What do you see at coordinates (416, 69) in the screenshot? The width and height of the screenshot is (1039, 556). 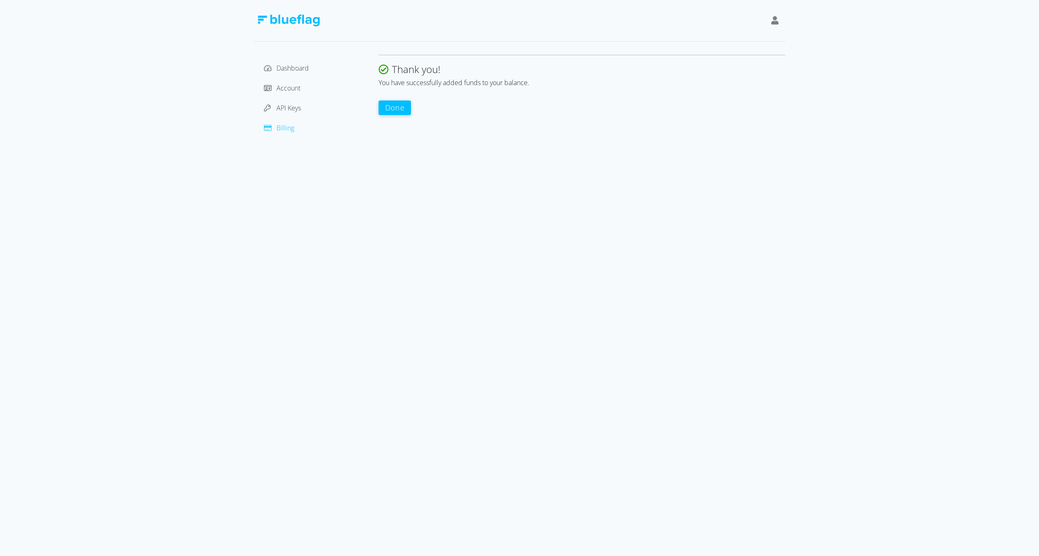 I see `span: Thank you!` at bounding box center [416, 69].